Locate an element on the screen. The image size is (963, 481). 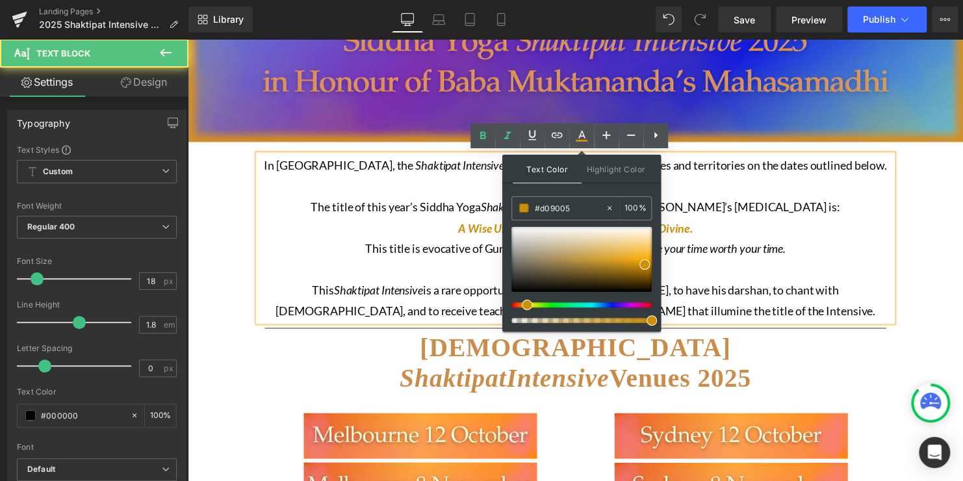
a: New Library is located at coordinates (220, 20).